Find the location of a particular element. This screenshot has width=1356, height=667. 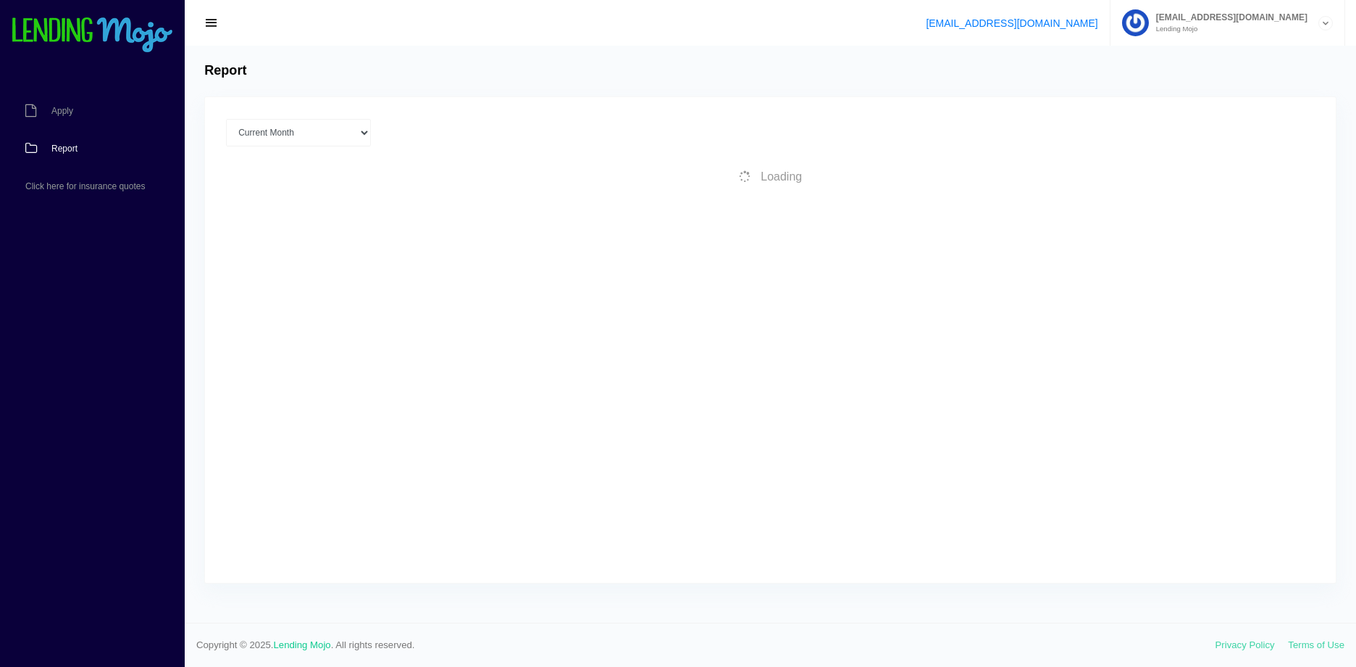

img: Profile image is located at coordinates (1135, 22).